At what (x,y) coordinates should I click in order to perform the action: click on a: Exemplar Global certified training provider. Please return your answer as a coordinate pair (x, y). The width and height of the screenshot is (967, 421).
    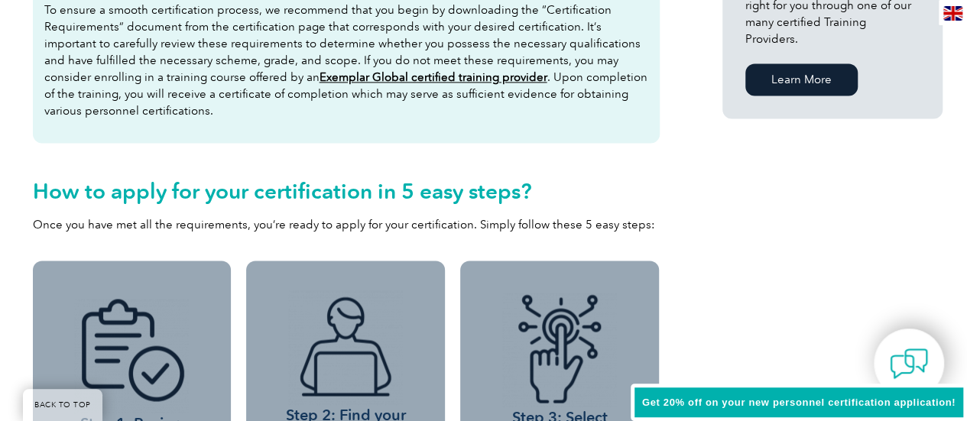
    Looking at the image, I should click on (434, 77).